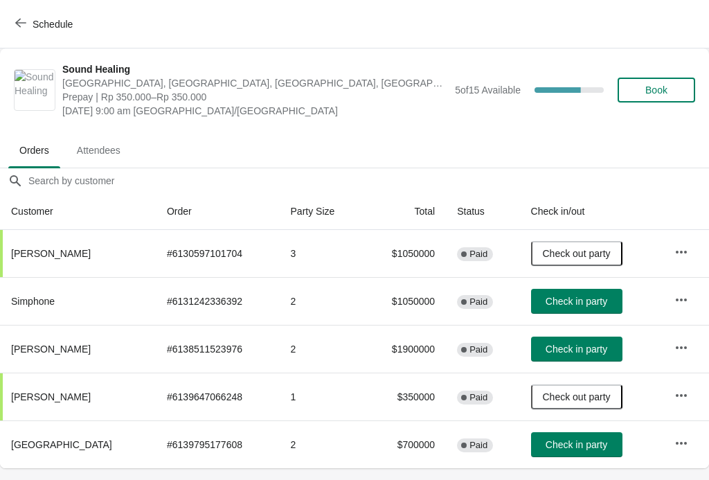 This screenshot has height=480, width=709. I want to click on td: $700000, so click(404, 444).